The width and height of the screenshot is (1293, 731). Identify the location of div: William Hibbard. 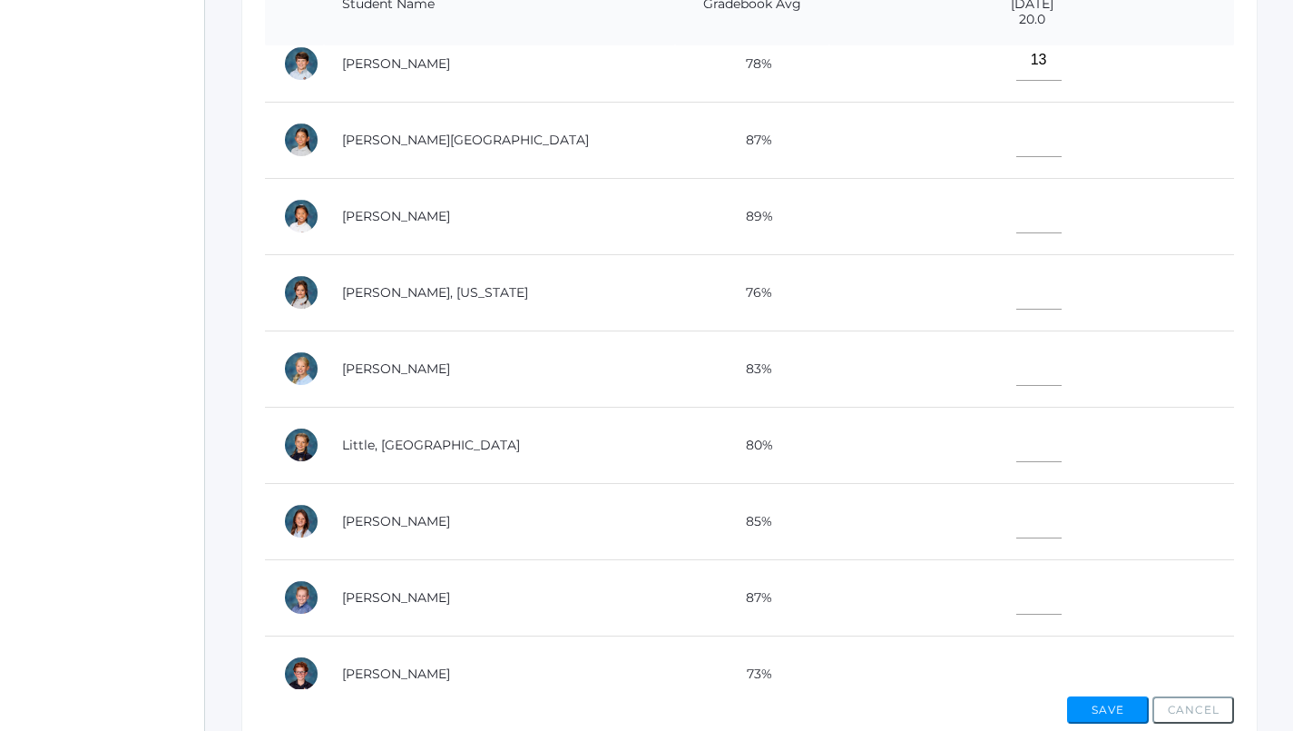
(301, 64).